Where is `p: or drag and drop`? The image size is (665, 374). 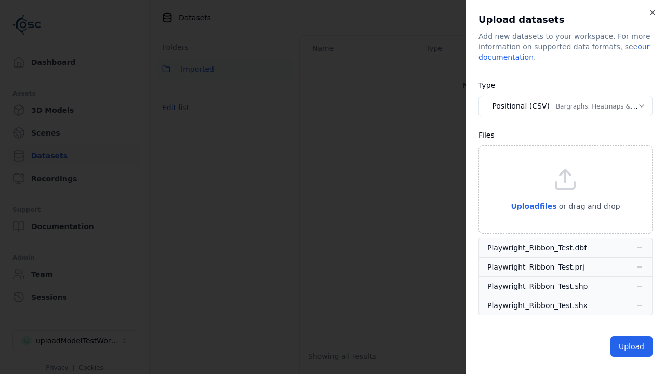 p: or drag and drop is located at coordinates (588, 206).